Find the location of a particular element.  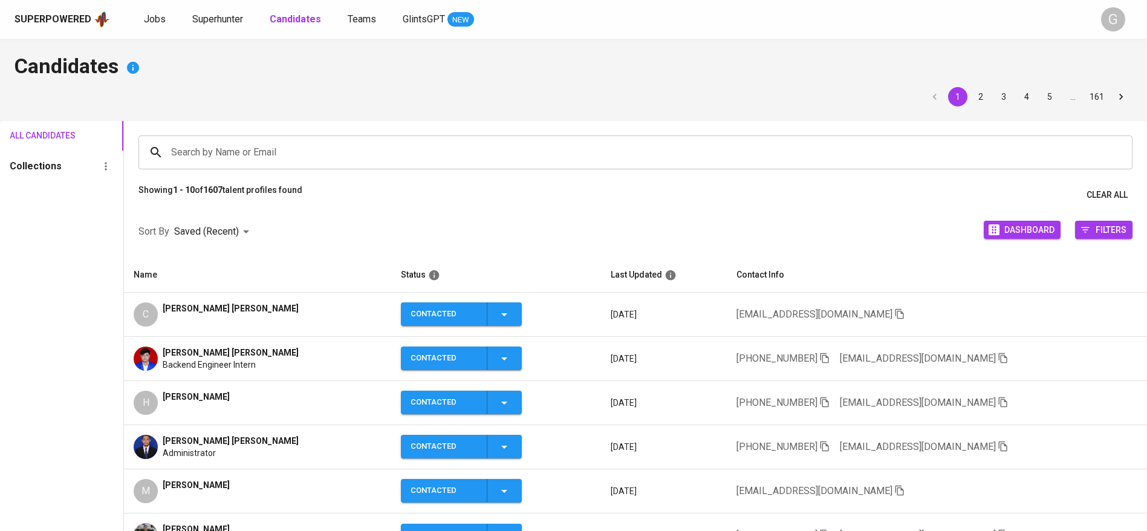

a: Candidates is located at coordinates (296, 19).